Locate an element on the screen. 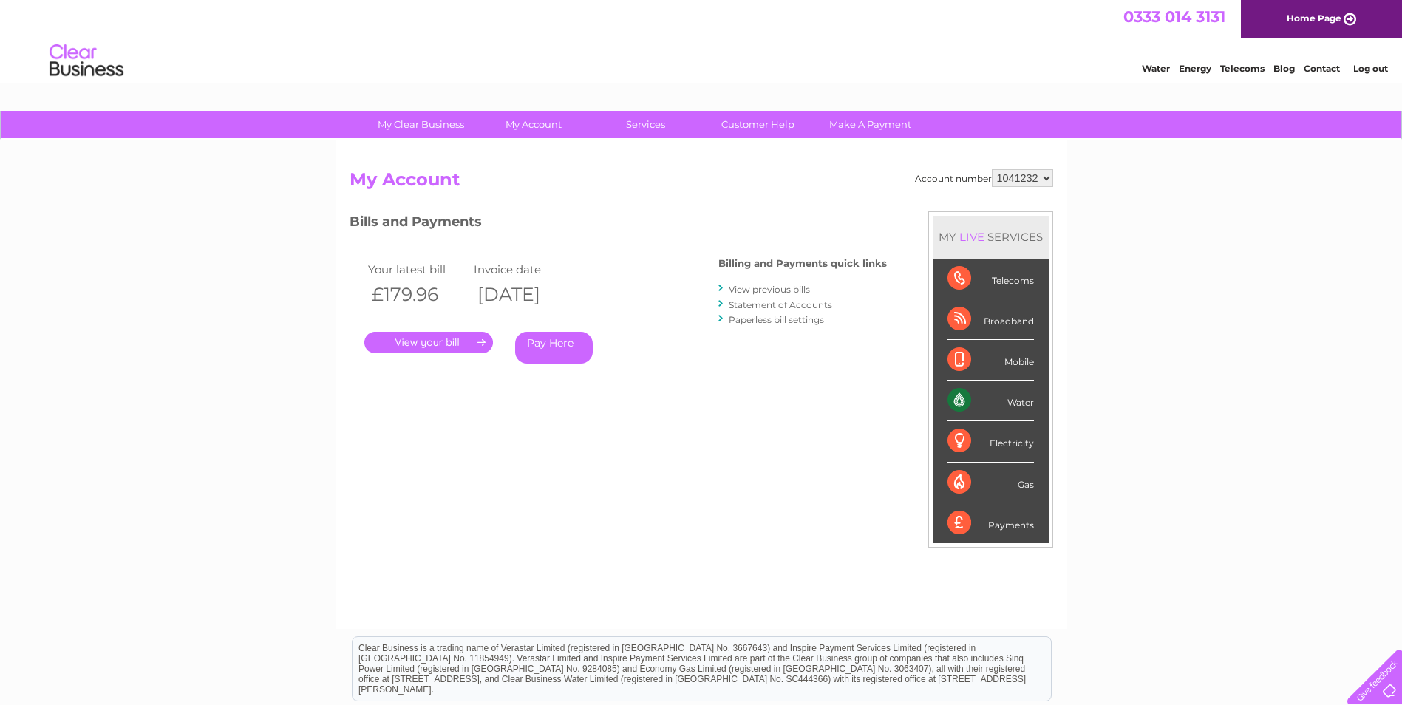 The width and height of the screenshot is (1402, 705). h3: Bills and Payments is located at coordinates (618, 224).